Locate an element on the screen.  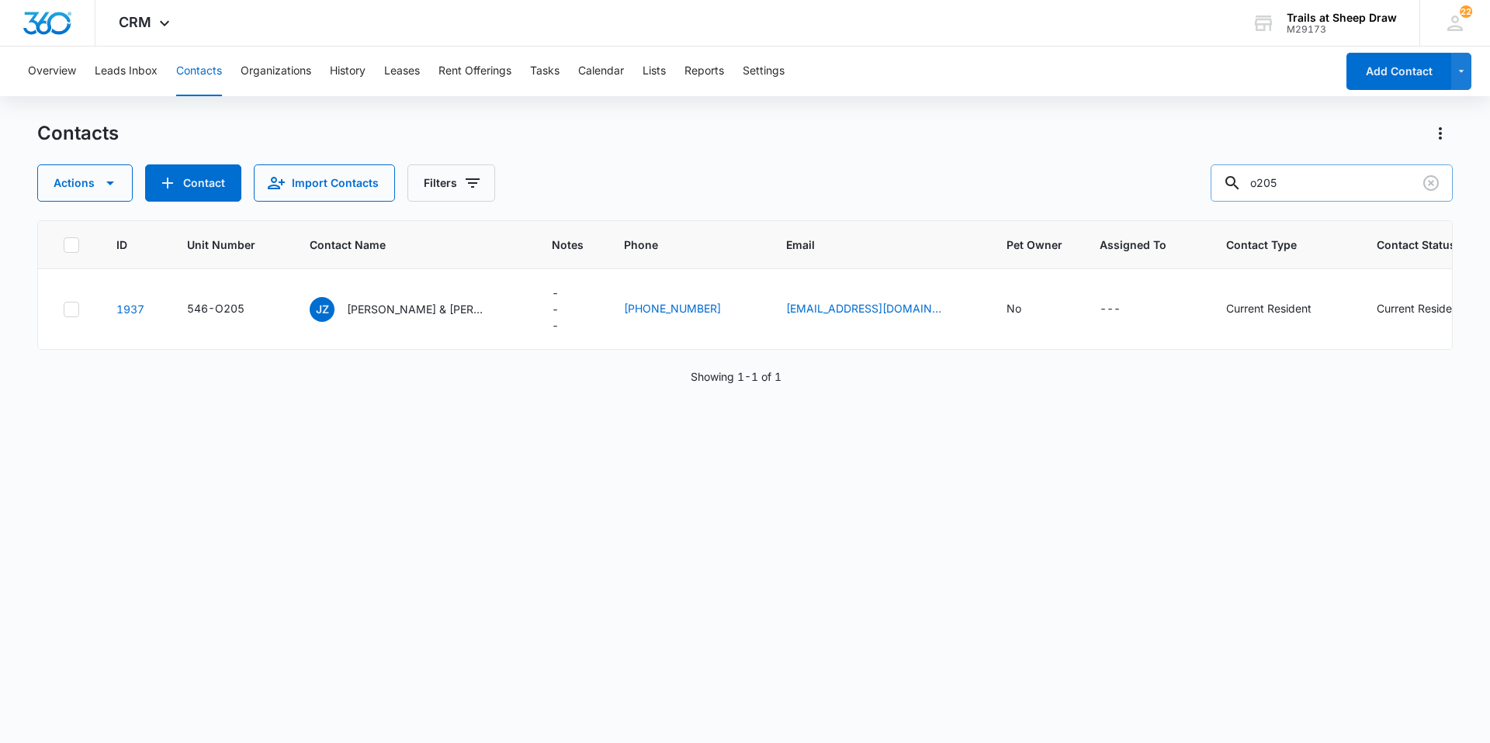
div: Phone - (424) 535-7325 - Select to Edit Field is located at coordinates (686, 310).